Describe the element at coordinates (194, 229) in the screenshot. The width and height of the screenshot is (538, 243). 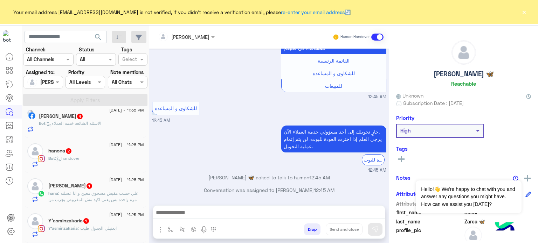
I see `button: create order` at that location.